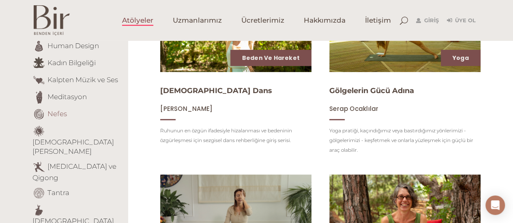 The width and height of the screenshot is (513, 223). Describe the element at coordinates (495, 206) in the screenshot. I see `div: Open Intercom Messenger` at that location.